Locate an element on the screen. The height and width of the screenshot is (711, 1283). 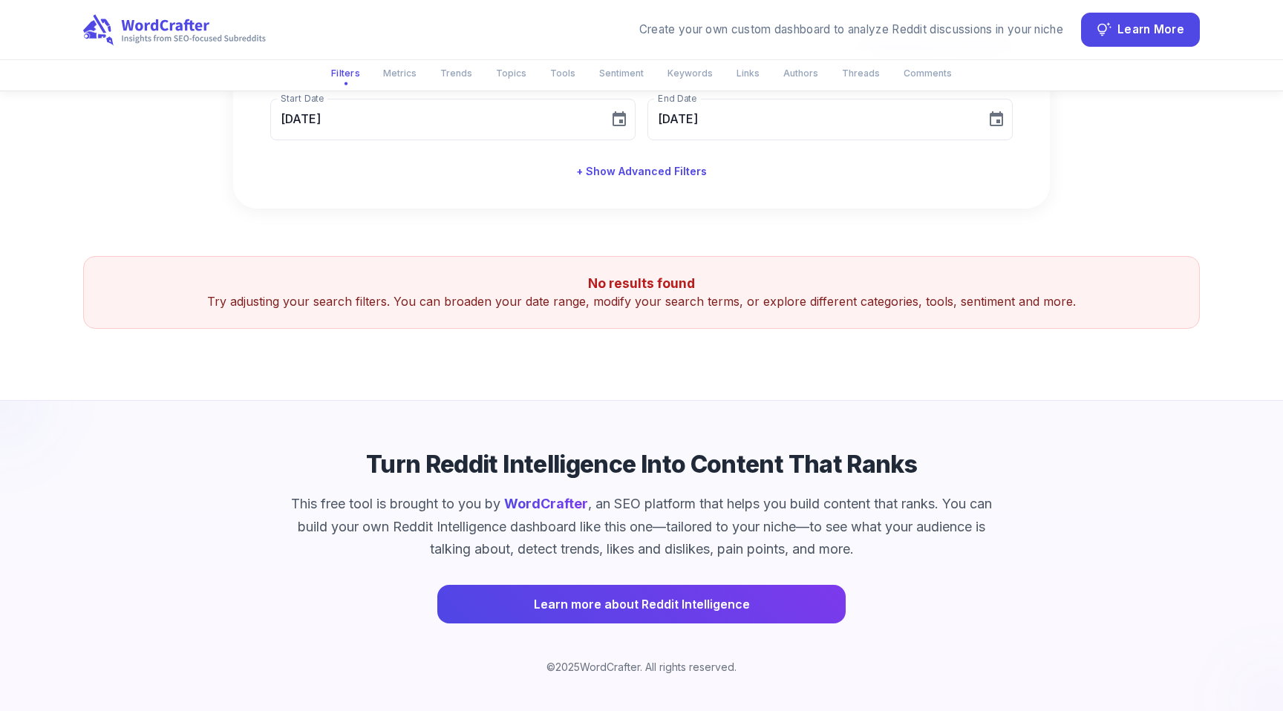
button: + Show Advanced Filters is located at coordinates (642, 172).